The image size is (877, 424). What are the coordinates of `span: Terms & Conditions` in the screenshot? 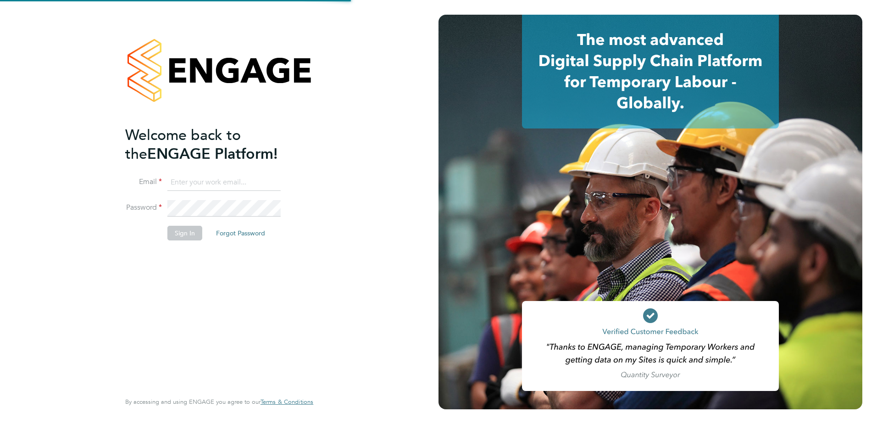 It's located at (287, 401).